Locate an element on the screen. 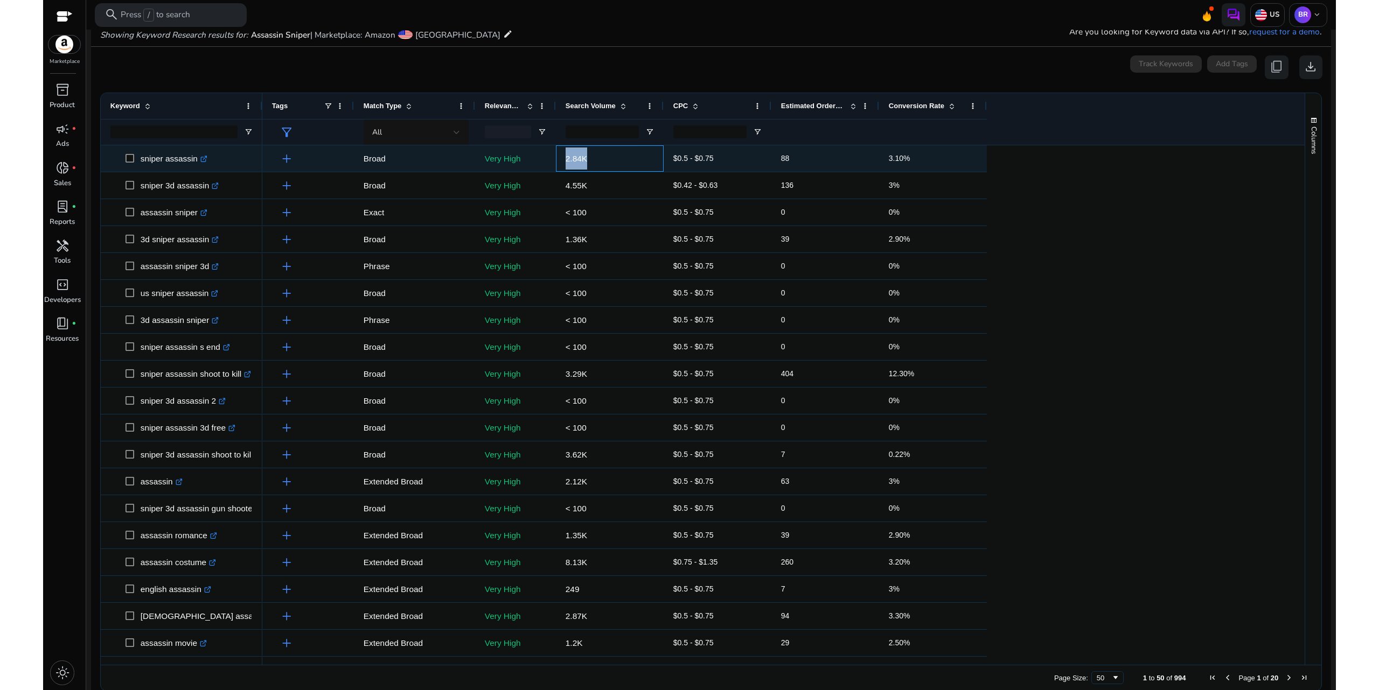 This screenshot has height=690, width=1379. input: CPC Filter Input is located at coordinates (710, 132).